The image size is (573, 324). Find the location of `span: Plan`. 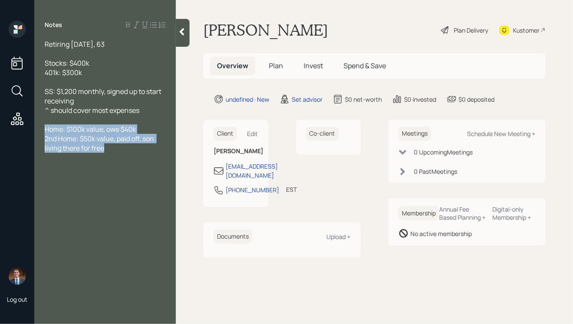

span: Plan is located at coordinates (276, 66).